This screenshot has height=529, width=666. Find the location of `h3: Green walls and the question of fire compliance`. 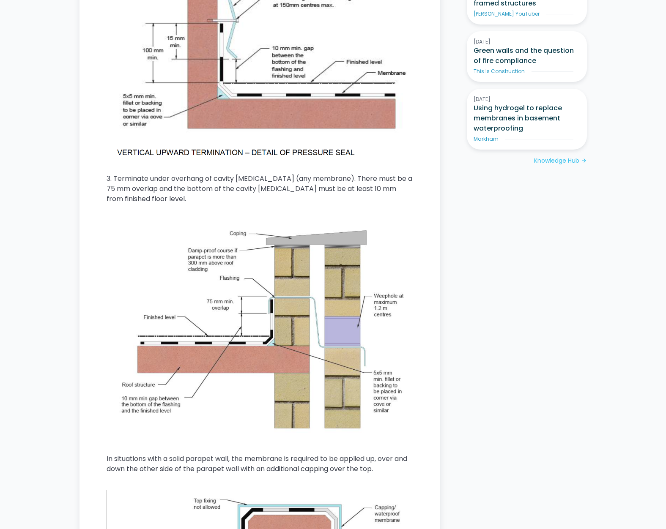

h3: Green walls and the question of fire compliance is located at coordinates (527, 56).